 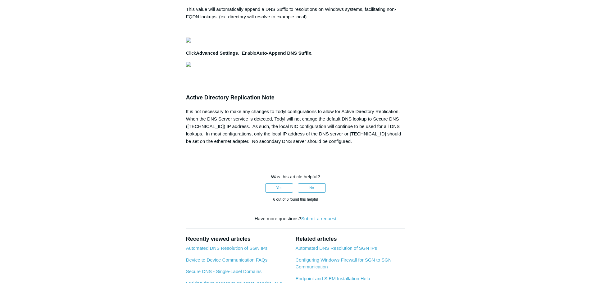 What do you see at coordinates (295, 199) in the screenshot?
I see `span: 6 out of 6 found this helpful` at bounding box center [295, 199].